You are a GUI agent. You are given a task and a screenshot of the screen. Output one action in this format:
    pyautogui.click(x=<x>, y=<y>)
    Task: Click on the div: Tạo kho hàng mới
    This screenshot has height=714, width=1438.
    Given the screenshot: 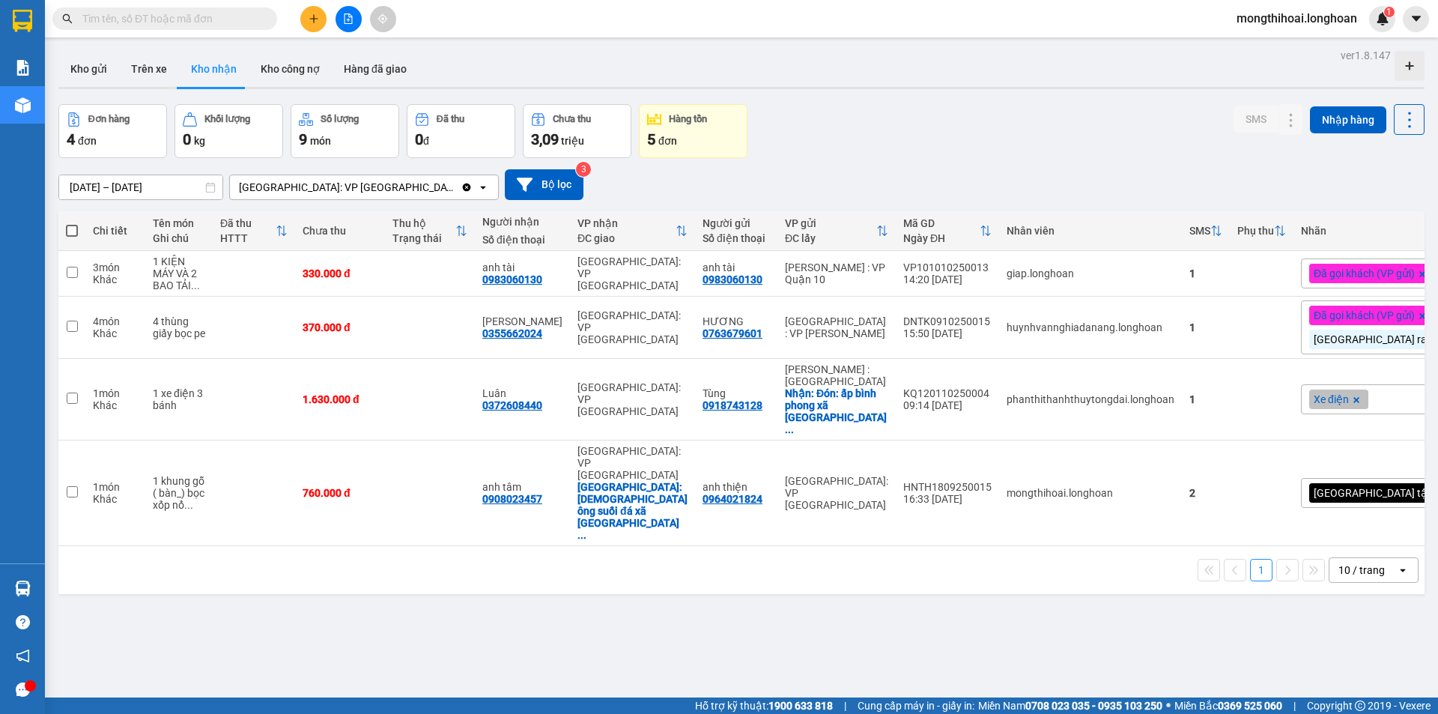 What is the action you would take?
    pyautogui.click(x=1409, y=66)
    